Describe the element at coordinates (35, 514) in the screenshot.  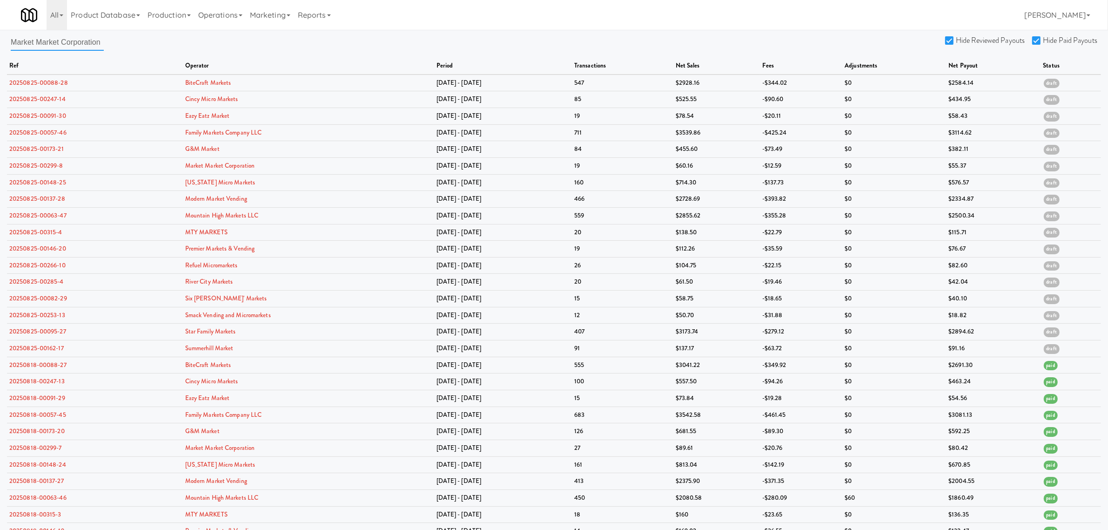
I see `a: 20250818-00315-3` at that location.